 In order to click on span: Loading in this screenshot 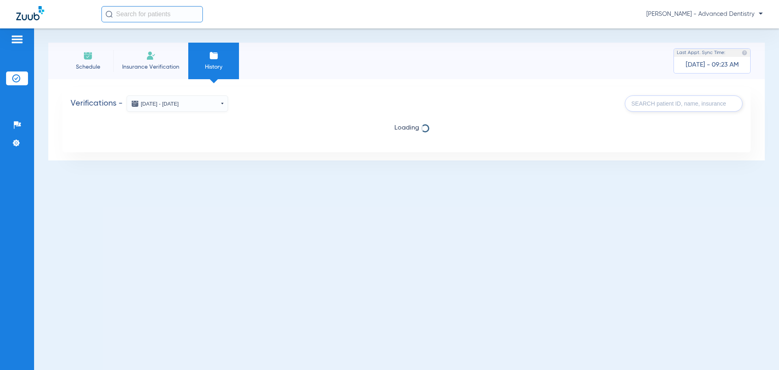, I will do `click(407, 128)`.